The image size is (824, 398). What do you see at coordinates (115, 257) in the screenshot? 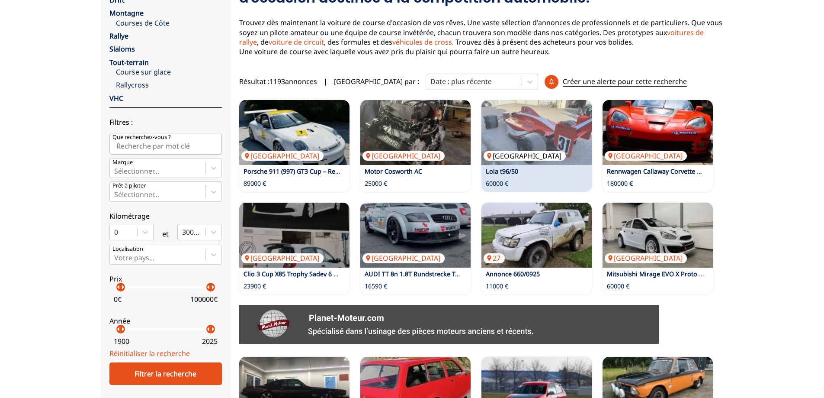
I see `input: Votre pays...` at bounding box center [115, 257].